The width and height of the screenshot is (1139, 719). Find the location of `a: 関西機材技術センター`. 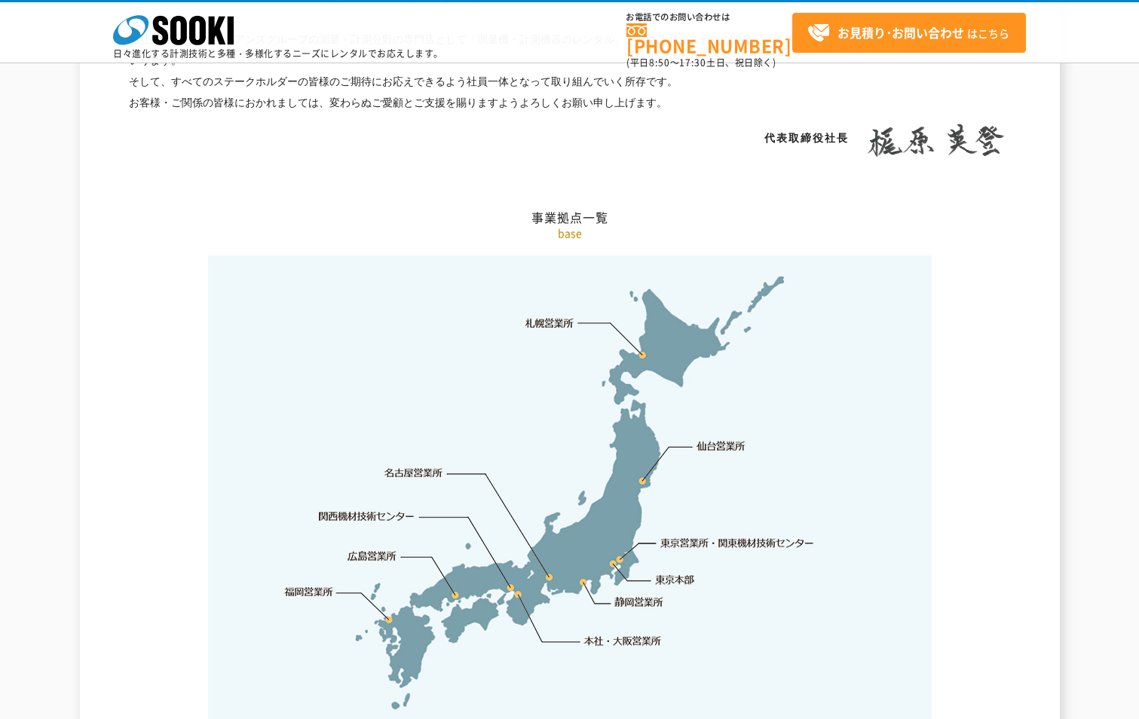

a: 関西機材技術センター is located at coordinates (366, 516).